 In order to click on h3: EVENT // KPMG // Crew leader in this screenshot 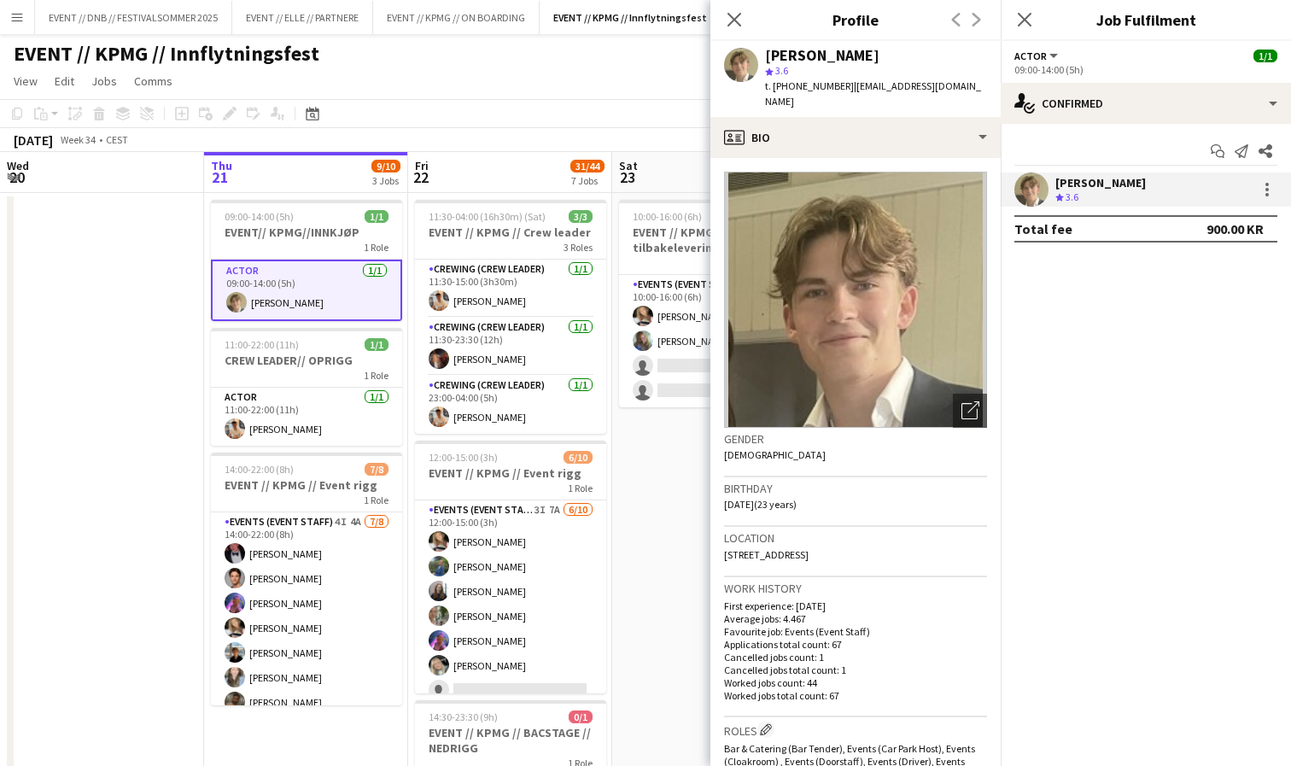, I will do `click(511, 232)`.